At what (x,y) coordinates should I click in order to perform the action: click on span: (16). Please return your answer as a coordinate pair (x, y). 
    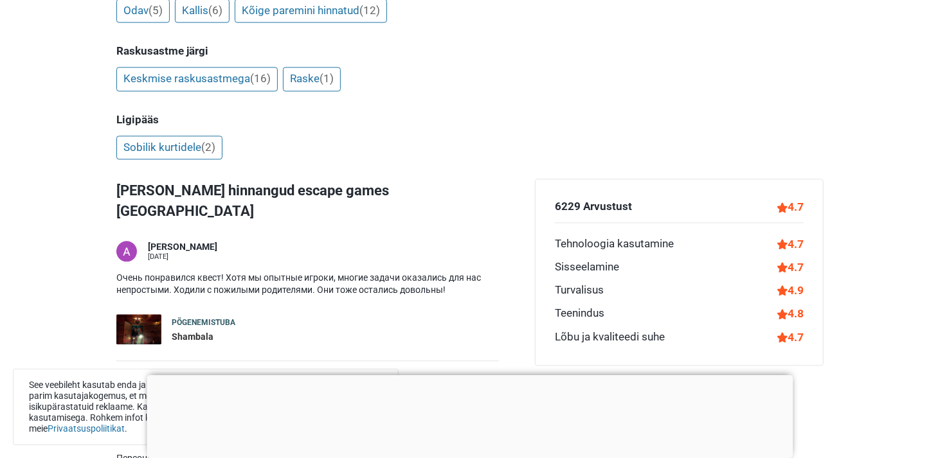
    Looking at the image, I should click on (260, 78).